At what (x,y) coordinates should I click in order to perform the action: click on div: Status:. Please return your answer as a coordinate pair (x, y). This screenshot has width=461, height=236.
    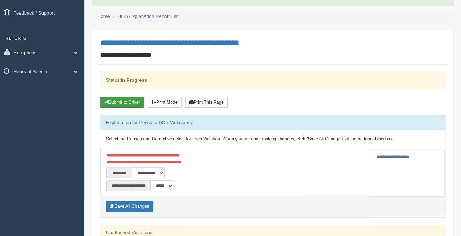
    Looking at the image, I should click on (273, 80).